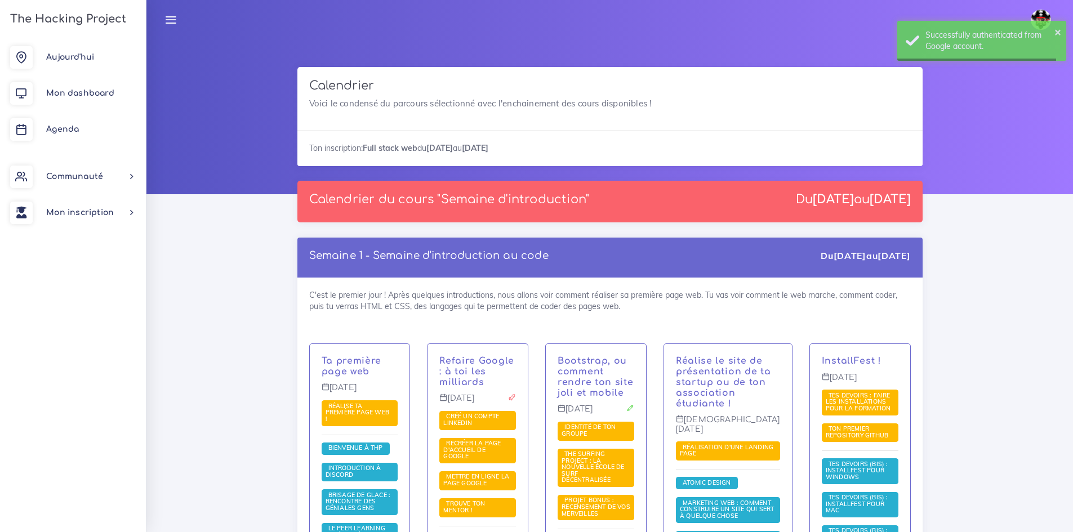 Image resolution: width=1073 pixels, height=532 pixels. Describe the element at coordinates (857, 504) in the screenshot. I see `span: Tes devoirs (bis) : Installfest pour MAC` at that location.